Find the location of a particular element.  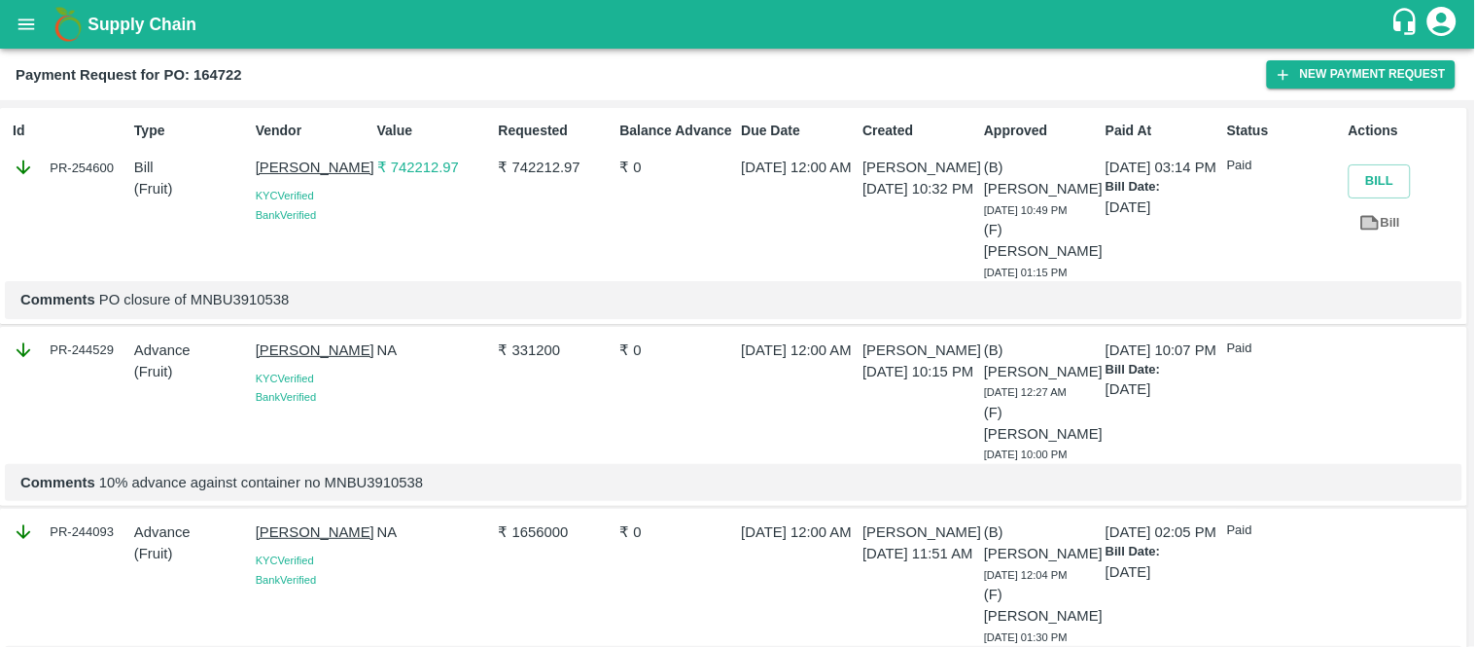

p: 10% advance against container no MNBU3910538 is located at coordinates (733, 482).